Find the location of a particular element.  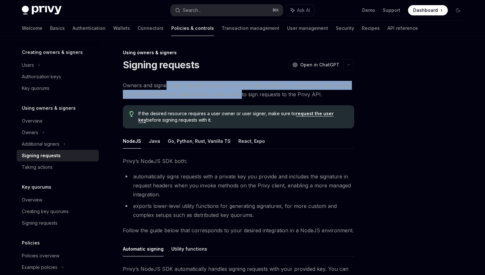

a: Demo is located at coordinates (369, 10).